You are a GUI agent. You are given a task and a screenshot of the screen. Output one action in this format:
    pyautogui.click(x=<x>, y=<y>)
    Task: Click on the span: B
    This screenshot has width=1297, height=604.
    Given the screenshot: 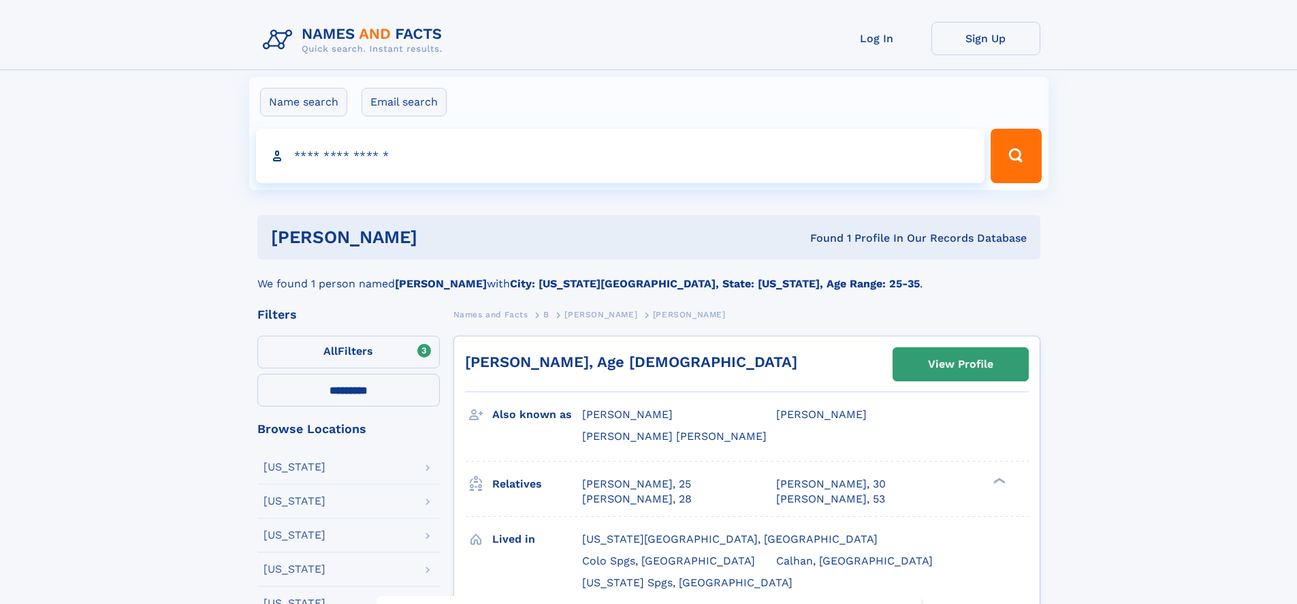 What is the action you would take?
    pyautogui.click(x=546, y=315)
    